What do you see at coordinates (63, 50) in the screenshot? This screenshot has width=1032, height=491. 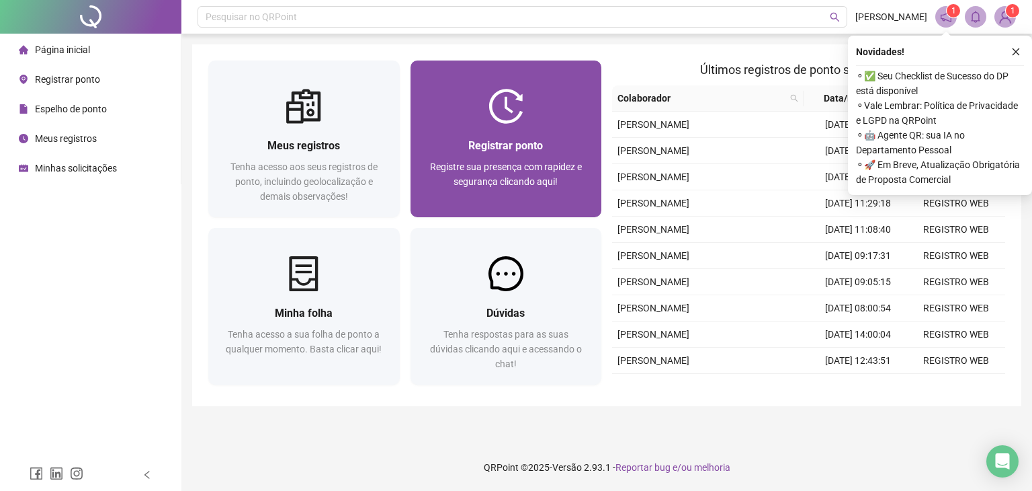 I see `span: Página inicial` at bounding box center [63, 50].